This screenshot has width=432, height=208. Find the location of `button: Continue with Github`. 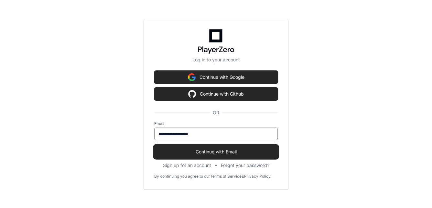

button: Continue with Github is located at coordinates (216, 94).